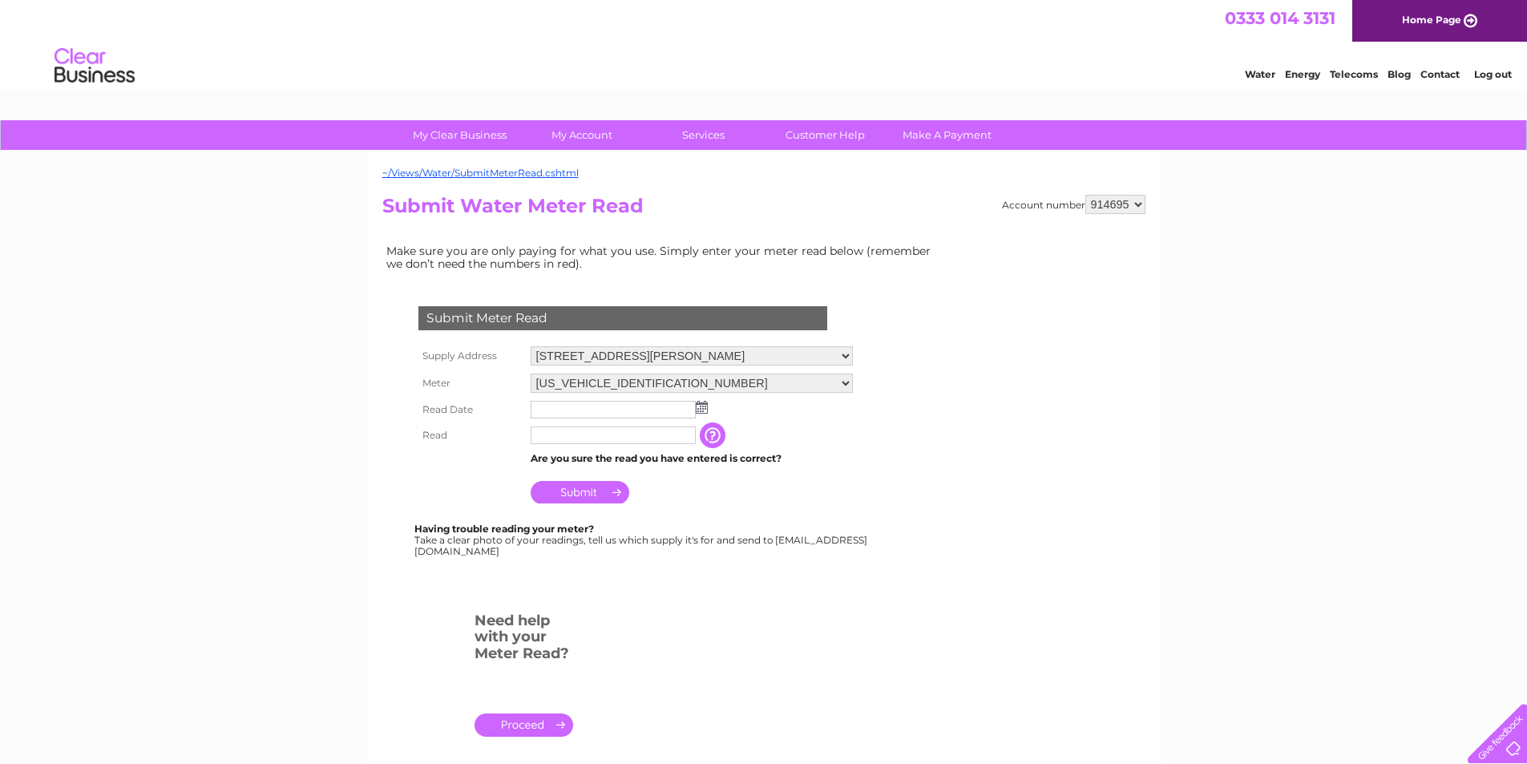 The height and width of the screenshot is (764, 1527). What do you see at coordinates (504, 528) in the screenshot?
I see `b: Having trouble reading your meter?` at bounding box center [504, 528].